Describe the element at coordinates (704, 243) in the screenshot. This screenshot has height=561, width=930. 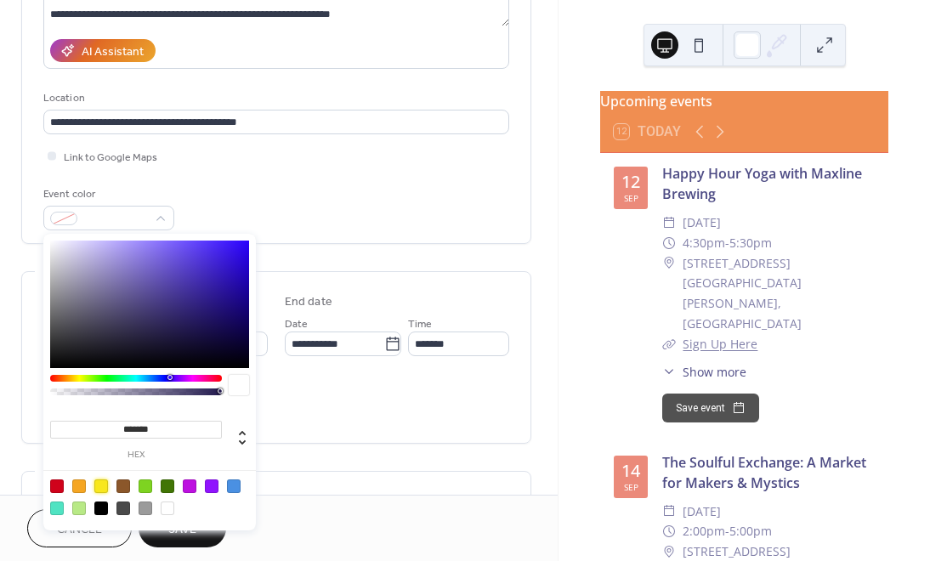
I see `span: 4:30pm` at that location.